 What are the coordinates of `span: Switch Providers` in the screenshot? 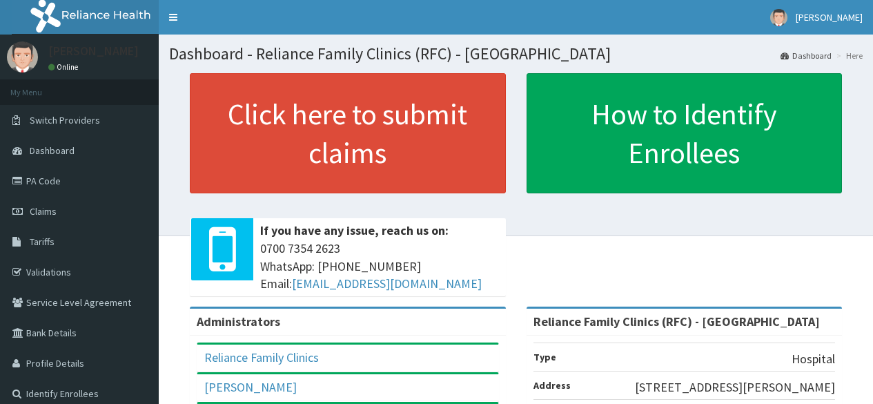 It's located at (65, 120).